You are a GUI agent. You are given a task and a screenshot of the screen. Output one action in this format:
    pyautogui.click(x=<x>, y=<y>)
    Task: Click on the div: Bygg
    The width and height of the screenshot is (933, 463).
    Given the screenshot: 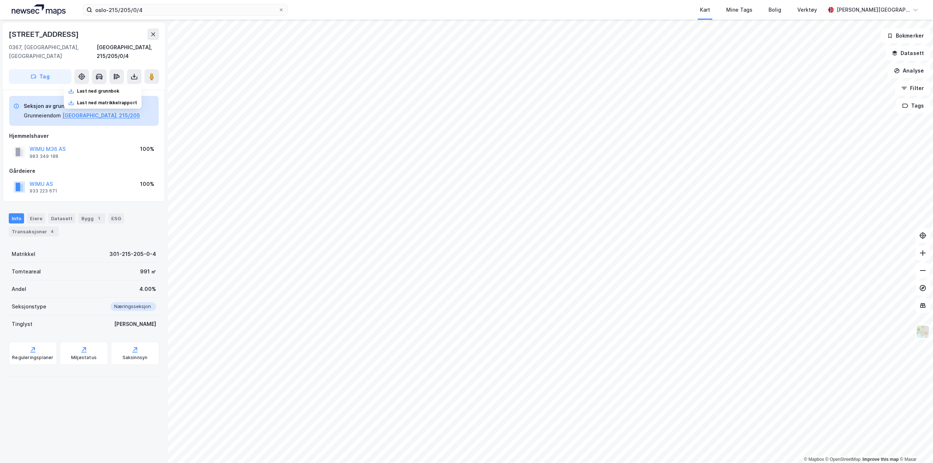 What is the action you would take?
    pyautogui.click(x=92, y=218)
    